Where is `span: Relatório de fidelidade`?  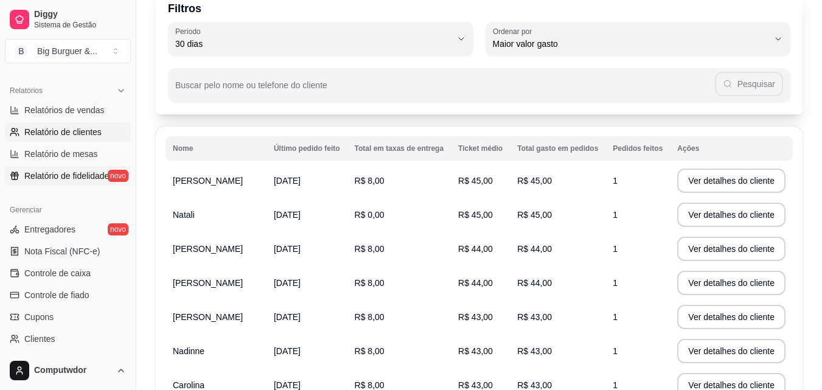 span: Relatório de fidelidade is located at coordinates (66, 176).